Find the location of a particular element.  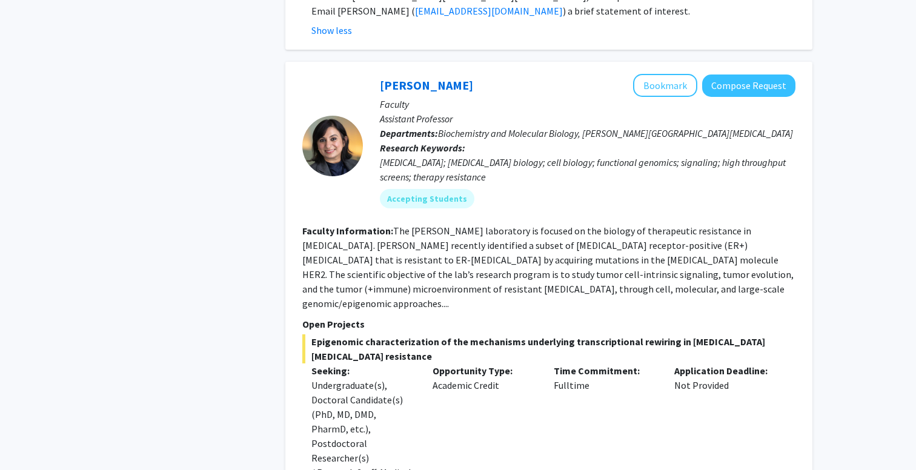

p: Faculty is located at coordinates (587, 104).